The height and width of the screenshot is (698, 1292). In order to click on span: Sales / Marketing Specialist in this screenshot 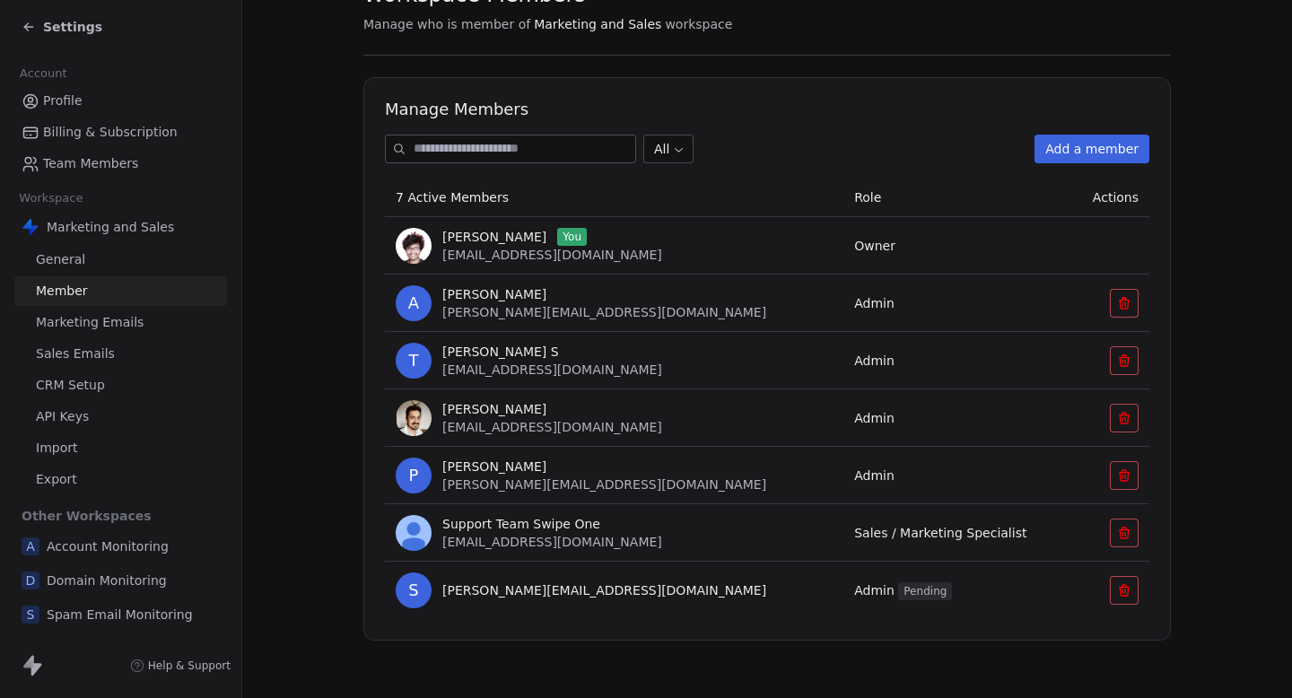, I will do `click(940, 533)`.